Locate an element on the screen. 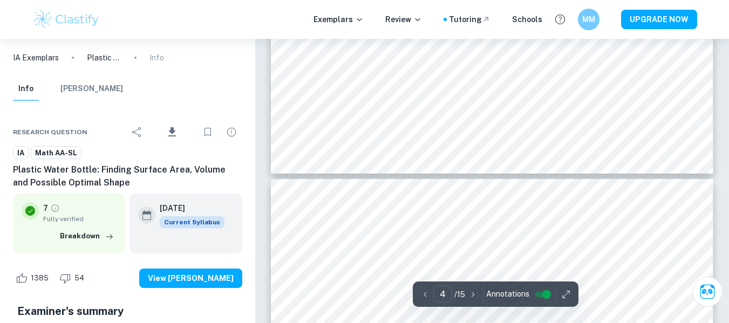 Image resolution: width=729 pixels, height=323 pixels. button: MM is located at coordinates (588, 19).